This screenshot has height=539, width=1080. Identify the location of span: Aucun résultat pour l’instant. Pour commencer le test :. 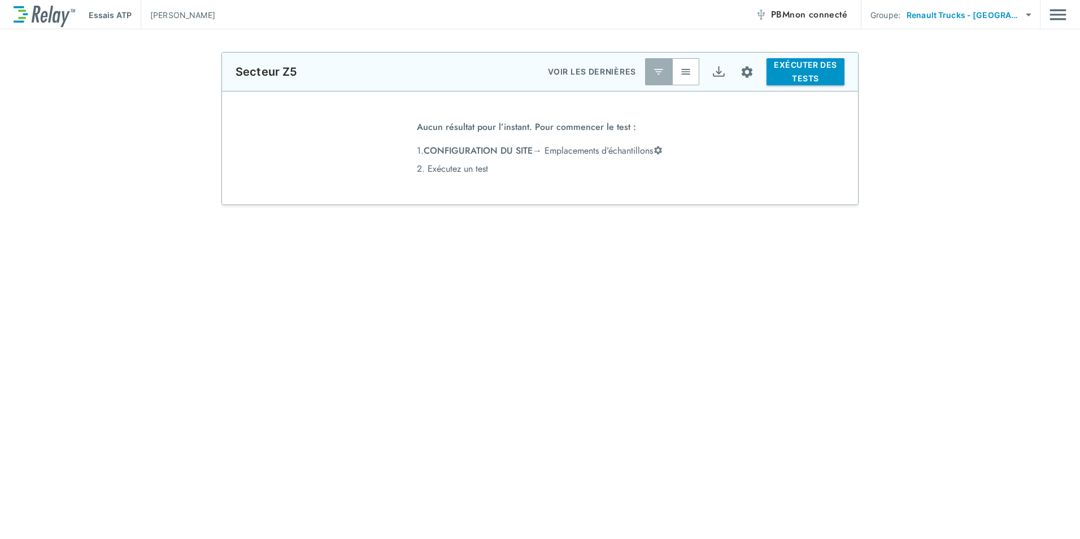
(526, 130).